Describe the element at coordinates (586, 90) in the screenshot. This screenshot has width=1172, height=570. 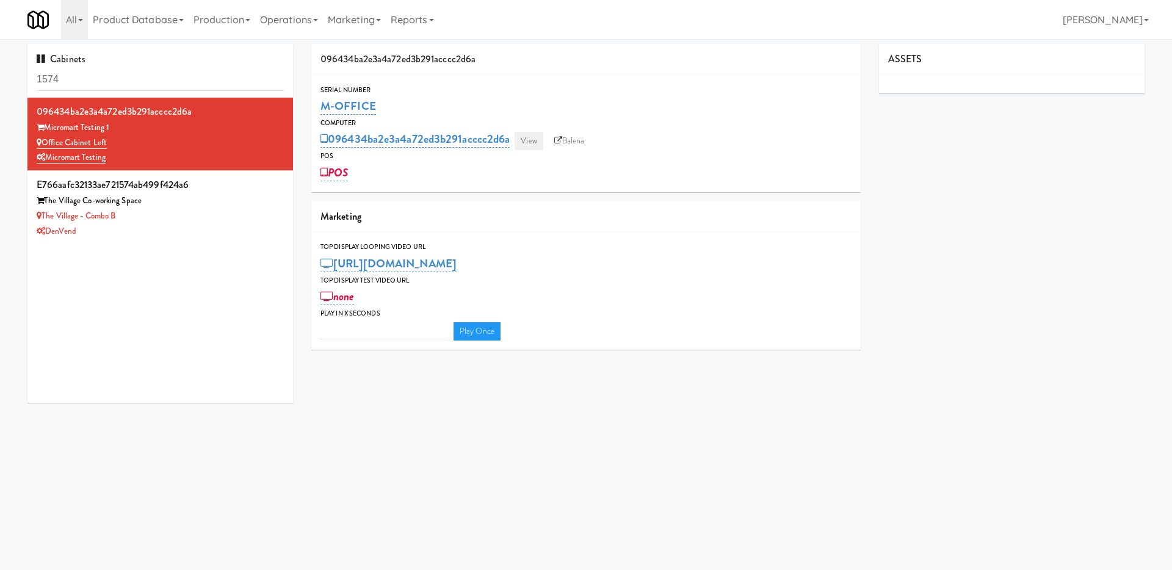
I see `div: Serial Number` at that location.